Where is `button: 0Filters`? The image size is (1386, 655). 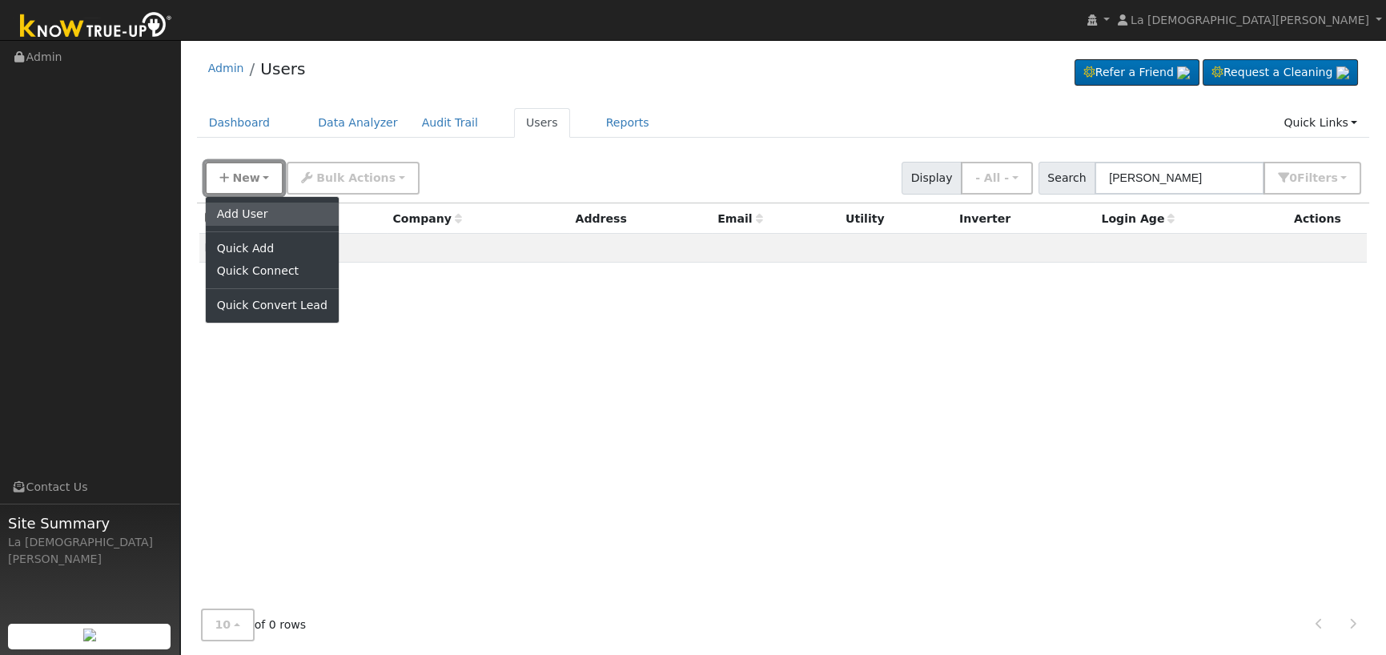 button: 0Filters is located at coordinates (1313, 178).